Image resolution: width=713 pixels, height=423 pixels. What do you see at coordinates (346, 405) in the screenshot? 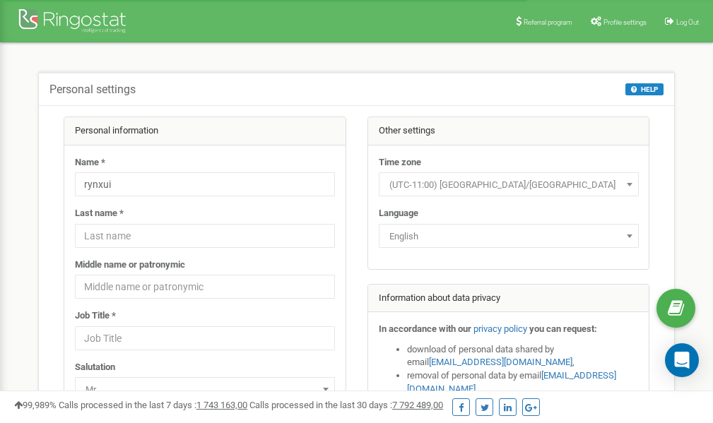
I see `span: Calls processed in the last 30 days :` at bounding box center [346, 405].